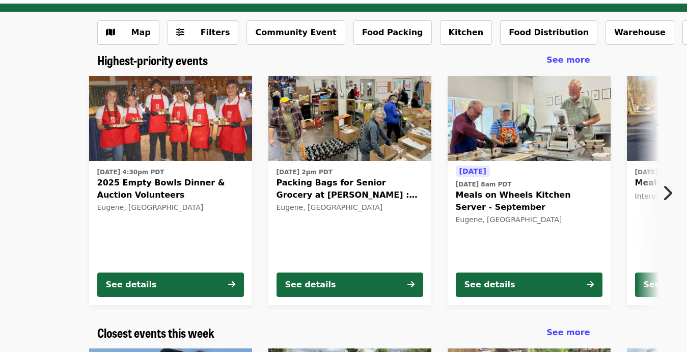 This screenshot has height=352, width=687. I want to click on button: Show map view, so click(128, 33).